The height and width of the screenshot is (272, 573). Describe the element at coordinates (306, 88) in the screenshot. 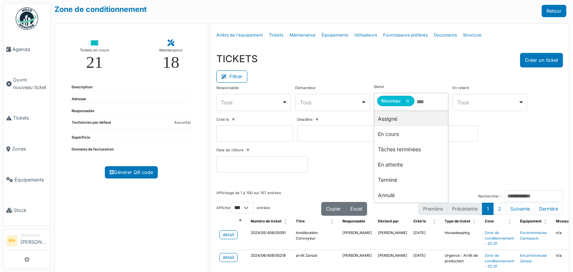

I see `label: Demandeur` at that location.